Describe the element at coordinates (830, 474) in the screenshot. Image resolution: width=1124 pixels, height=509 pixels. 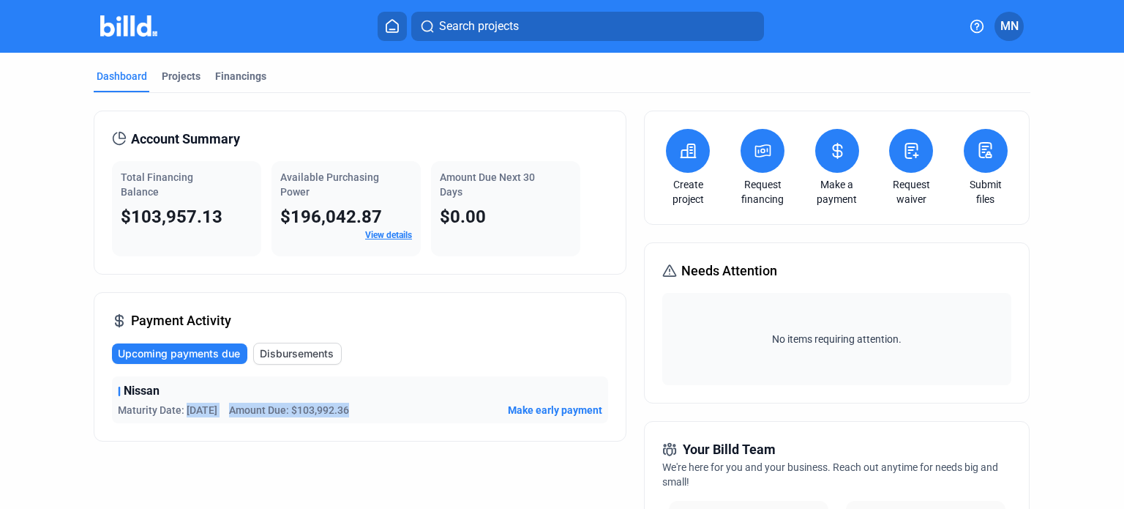
I see `span: We're here for you and your business. Reach out anytime for needs big and small!` at that location.